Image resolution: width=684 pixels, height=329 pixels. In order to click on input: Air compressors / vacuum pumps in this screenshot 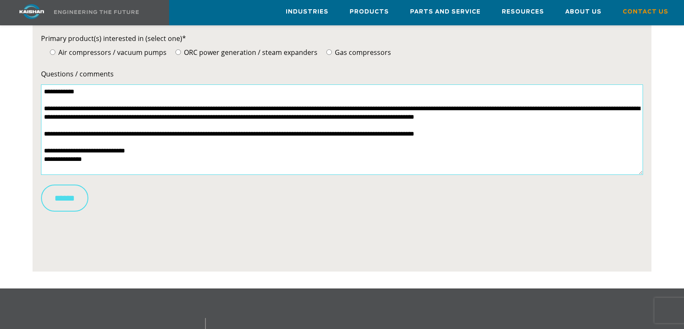, I will do `click(52, 52)`.